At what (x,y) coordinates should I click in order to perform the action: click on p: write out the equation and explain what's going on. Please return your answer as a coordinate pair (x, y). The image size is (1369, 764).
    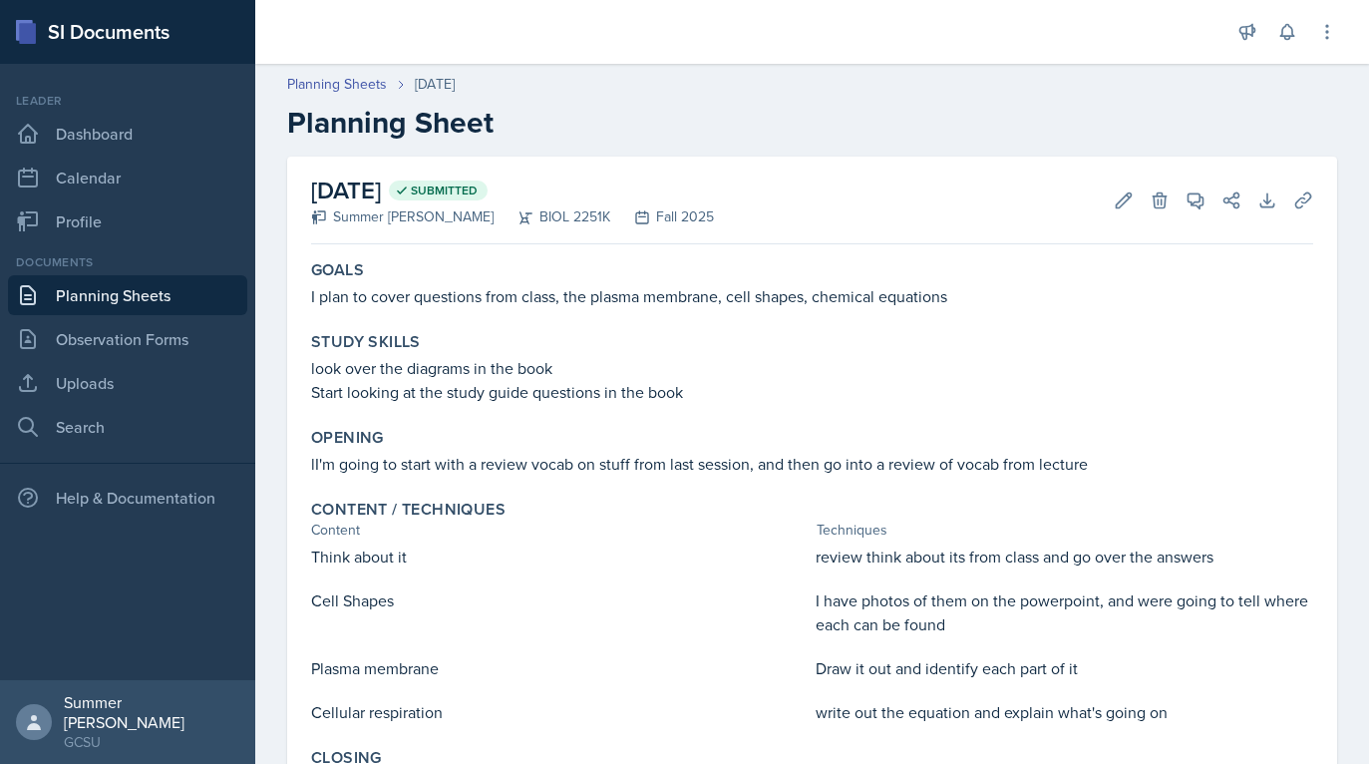
    Looking at the image, I should click on (1064, 712).